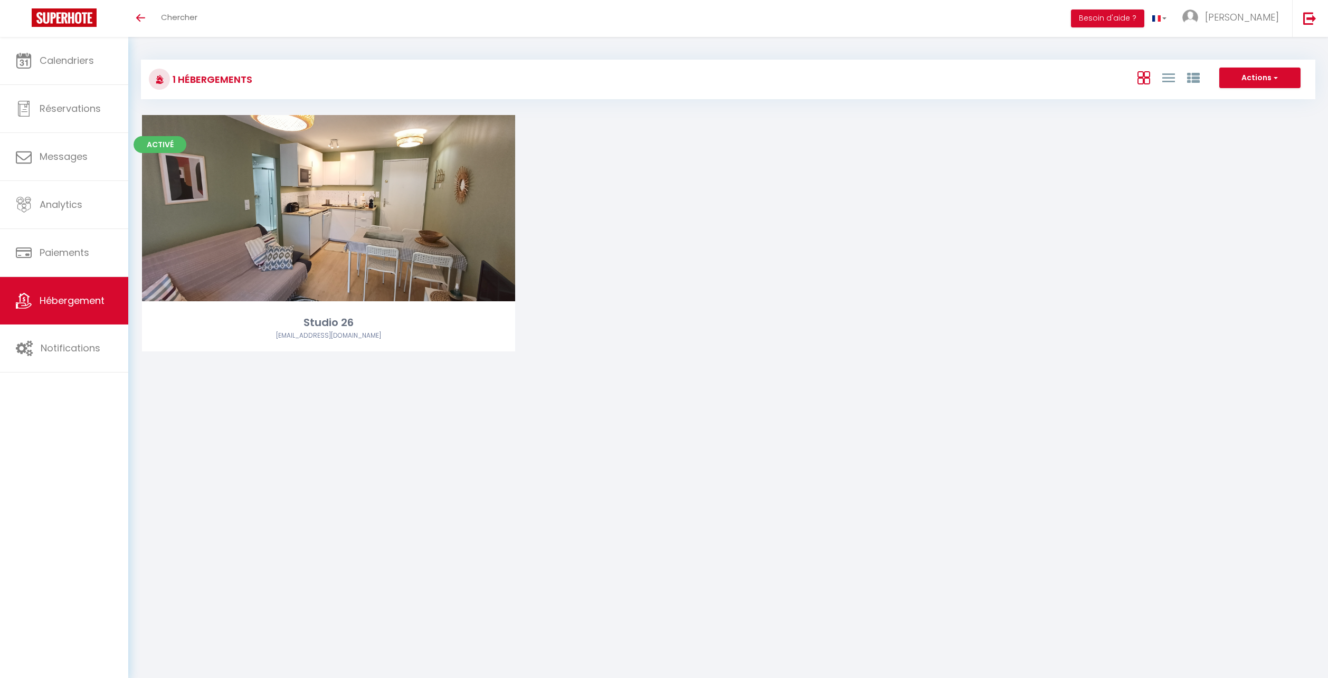  I want to click on a: Vue en Box, so click(1144, 77).